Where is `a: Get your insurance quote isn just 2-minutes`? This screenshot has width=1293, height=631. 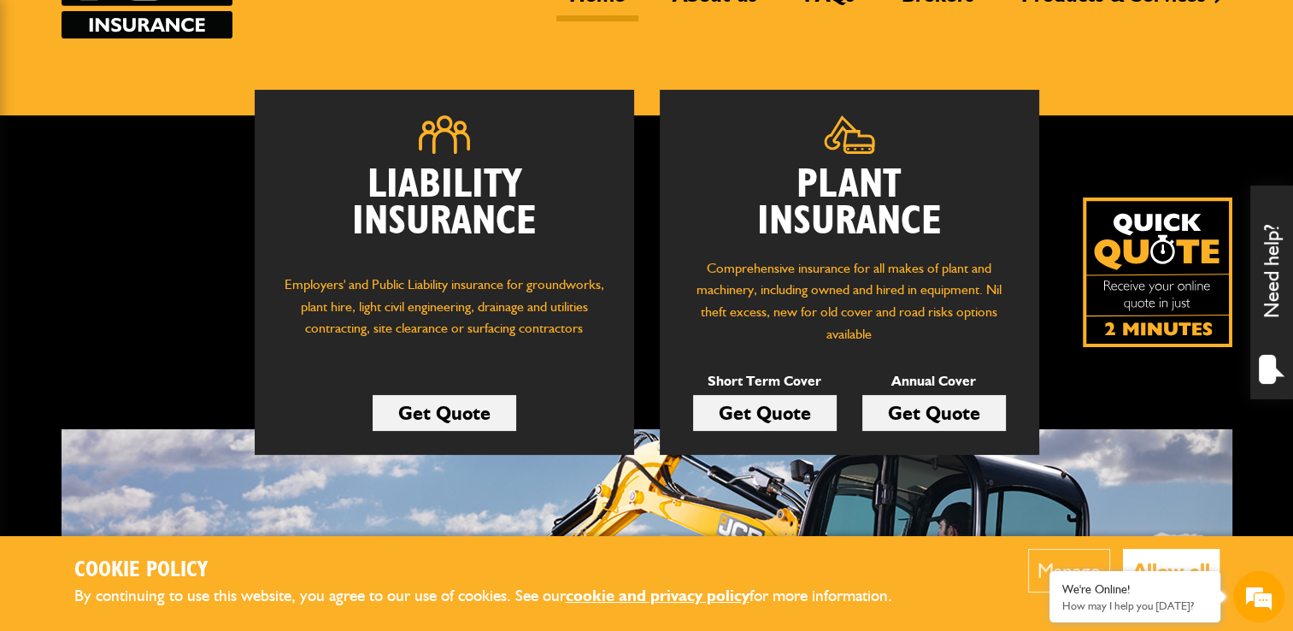
a: Get your insurance quote isn just 2-minutes is located at coordinates (1158, 272).